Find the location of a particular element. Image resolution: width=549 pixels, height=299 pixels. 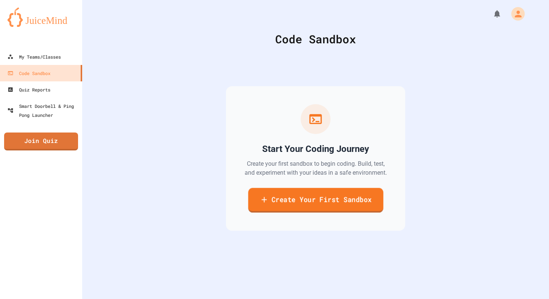

div: Quiz Reports is located at coordinates (29, 90).